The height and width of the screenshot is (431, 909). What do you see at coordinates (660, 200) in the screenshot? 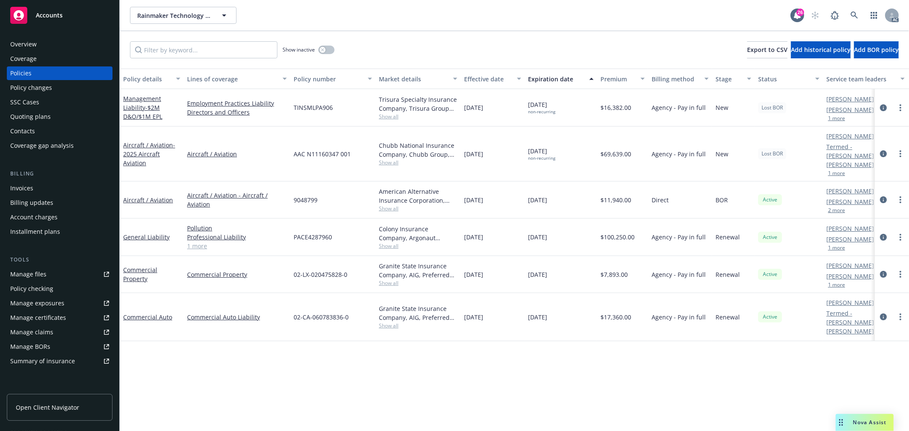
I see `span: Direct` at bounding box center [660, 200].